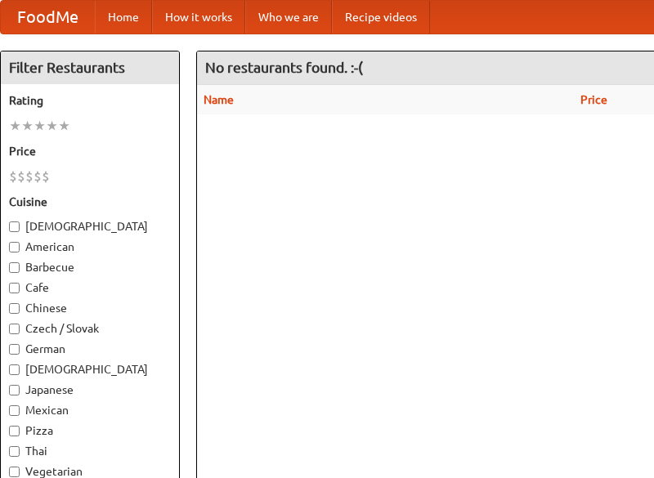 This screenshot has height=478, width=654. What do you see at coordinates (90, 101) in the screenshot?
I see `h5: Rating` at bounding box center [90, 101].